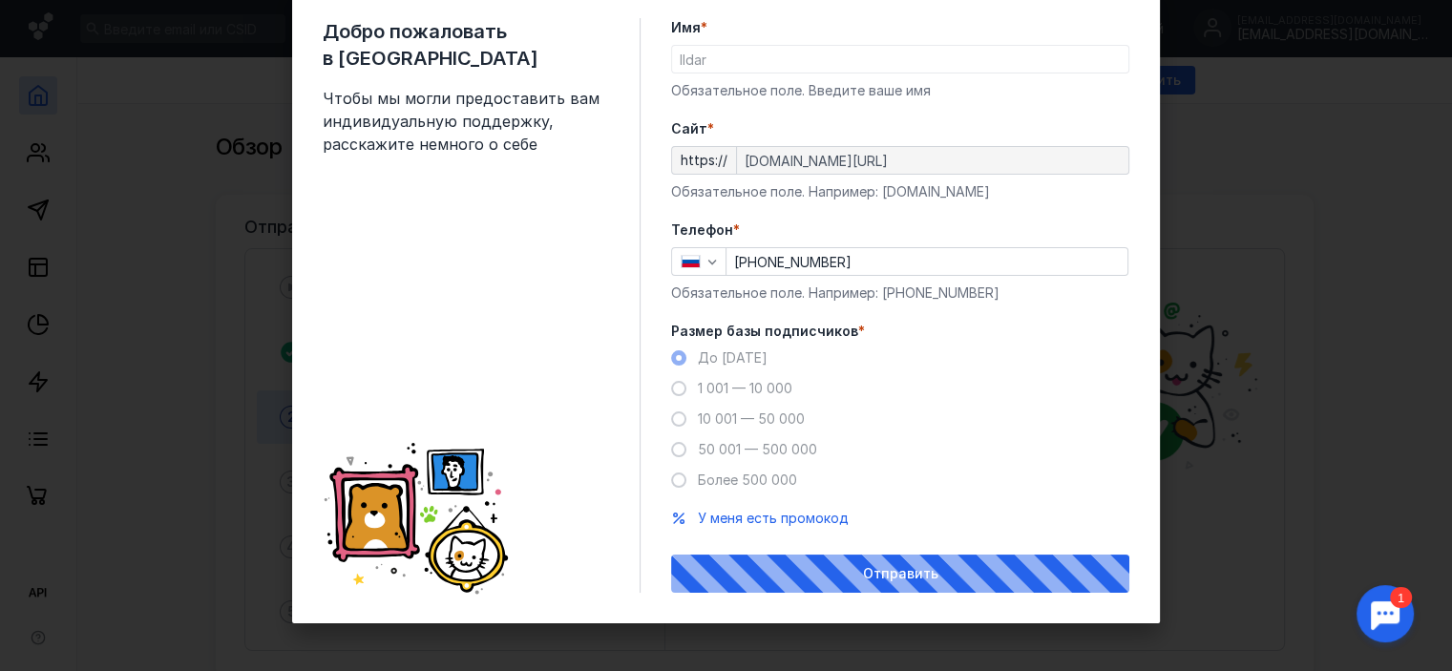 This screenshot has height=671, width=1452. Describe the element at coordinates (686, 28) in the screenshot. I see `span: Имя` at that location.